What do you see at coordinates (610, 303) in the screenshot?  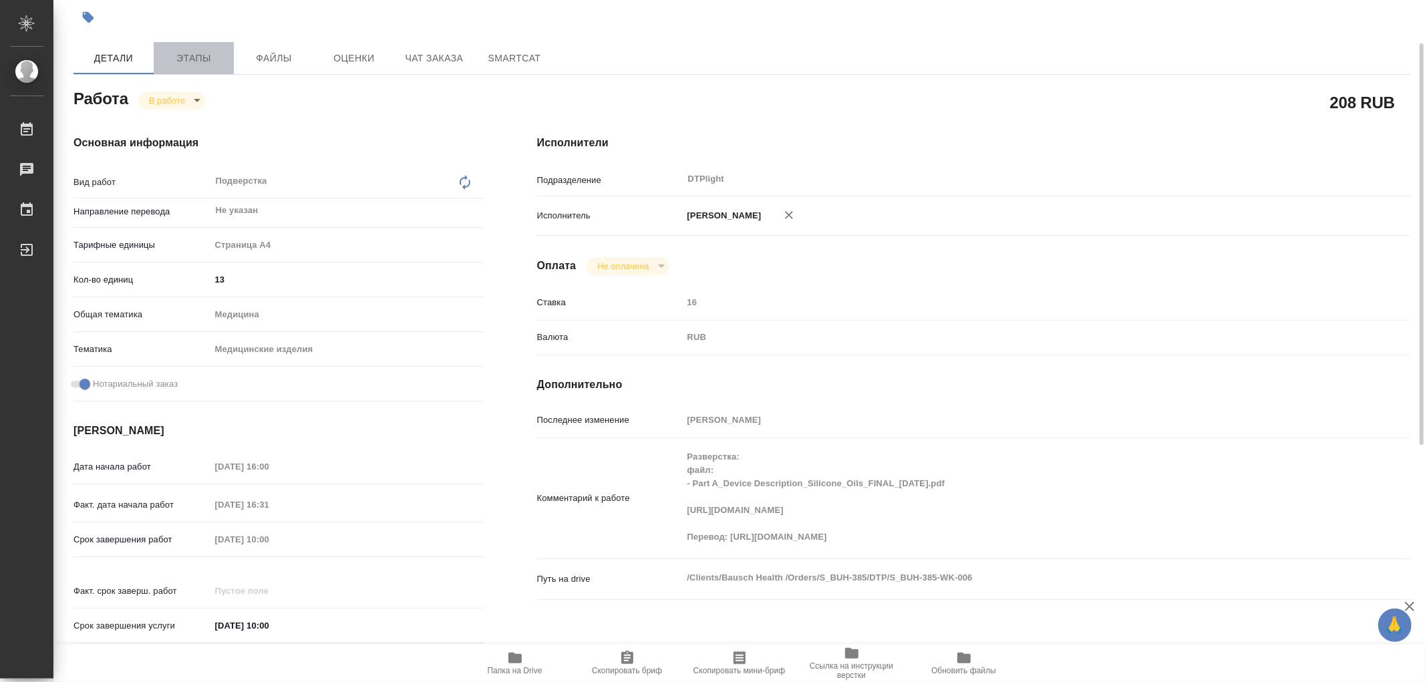 I see `p: Ставка` at bounding box center [610, 303].